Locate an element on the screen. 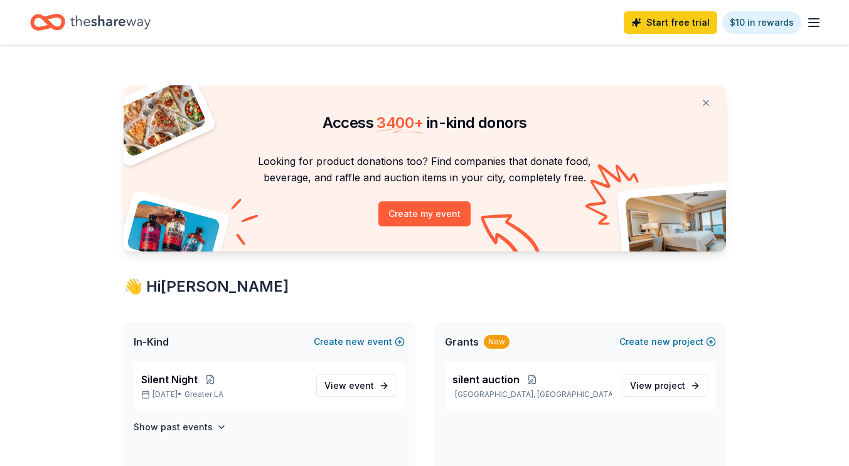  span: silent auction is located at coordinates (485, 379).